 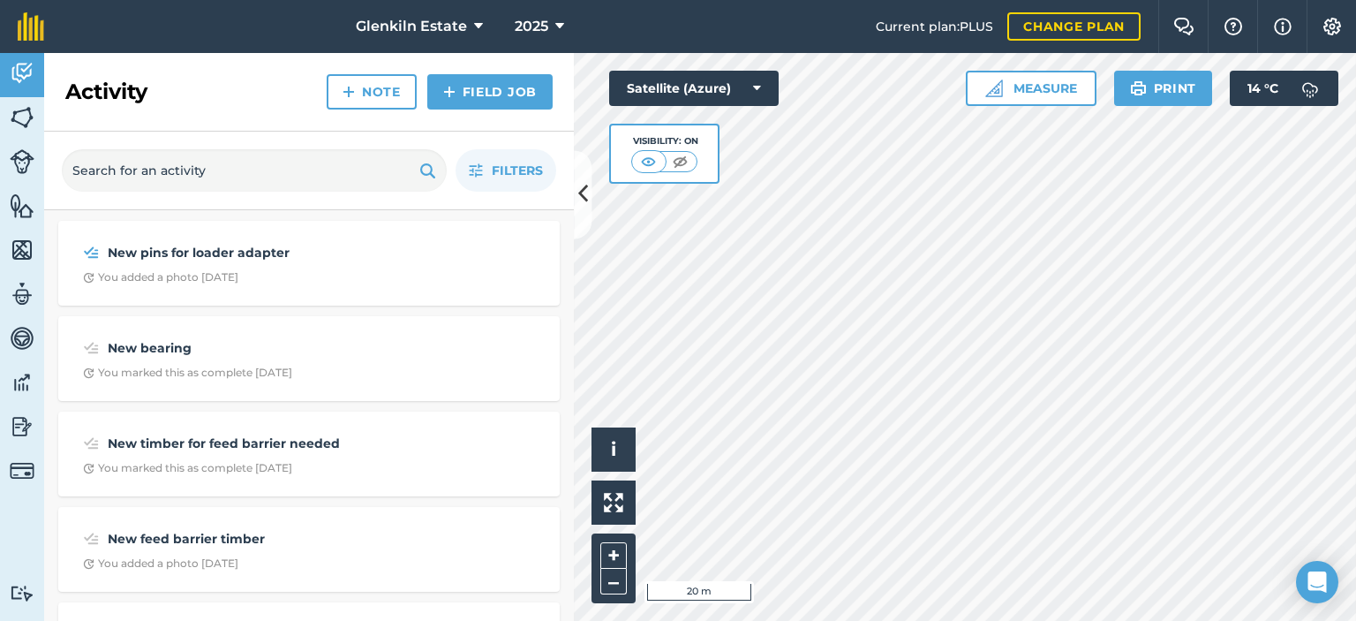 What do you see at coordinates (247, 443) in the screenshot?
I see `strong: New timber for feed barrier needed` at bounding box center [247, 443].